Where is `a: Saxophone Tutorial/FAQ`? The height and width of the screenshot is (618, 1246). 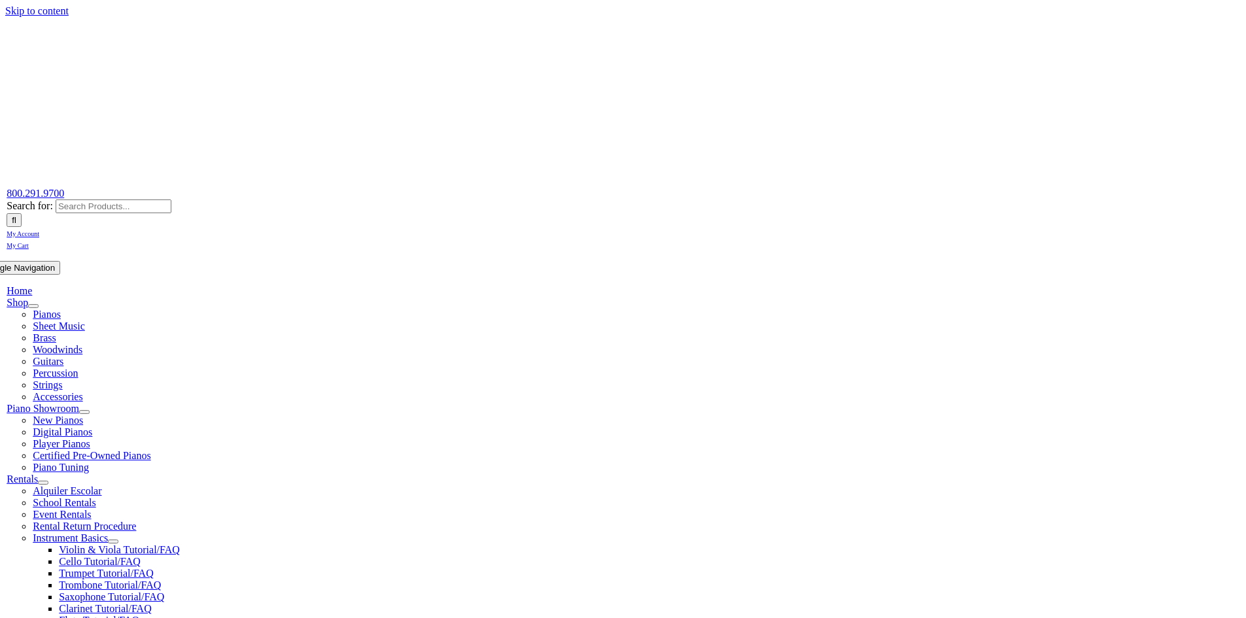 a: Saxophone Tutorial/FAQ is located at coordinates (111, 597).